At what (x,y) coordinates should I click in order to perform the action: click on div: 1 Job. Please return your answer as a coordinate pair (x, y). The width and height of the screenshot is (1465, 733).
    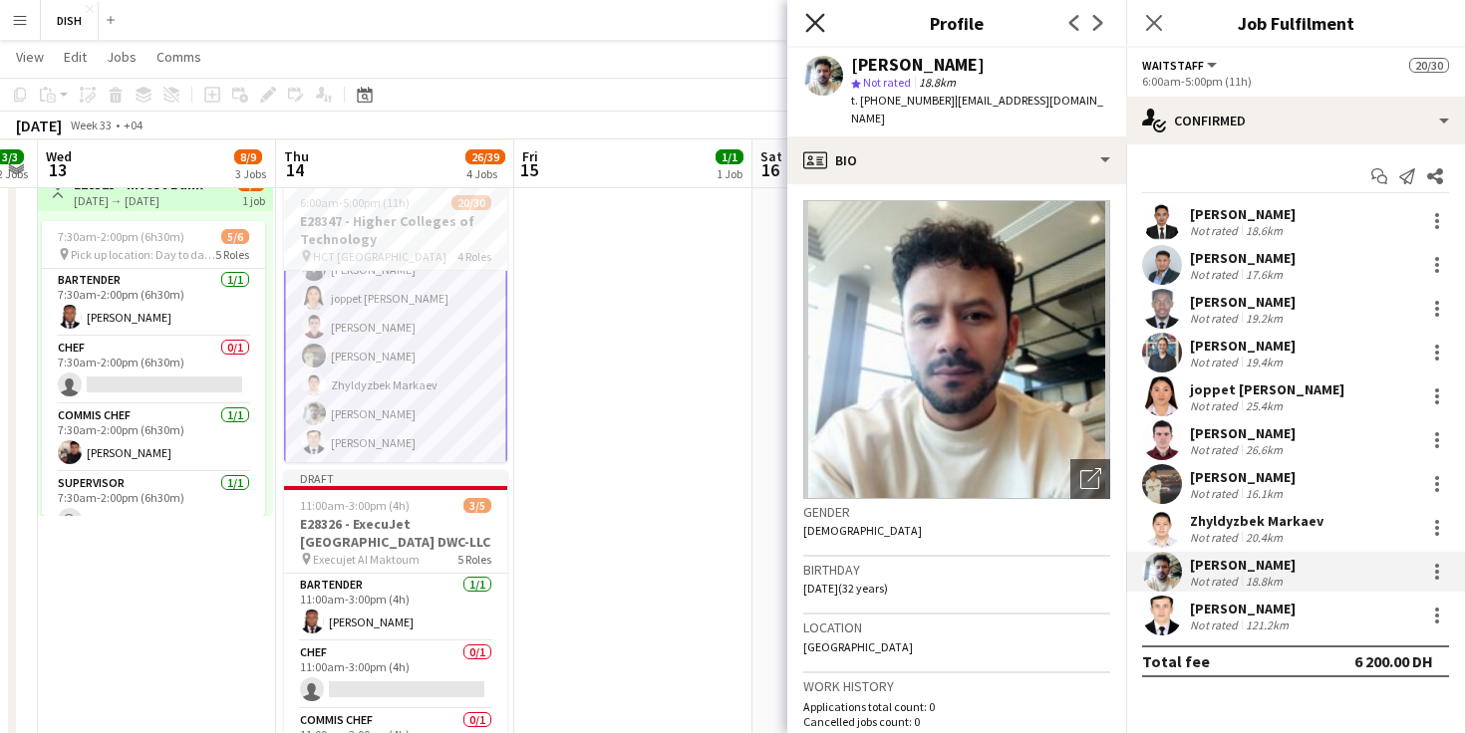
    Looking at the image, I should click on (729, 173).